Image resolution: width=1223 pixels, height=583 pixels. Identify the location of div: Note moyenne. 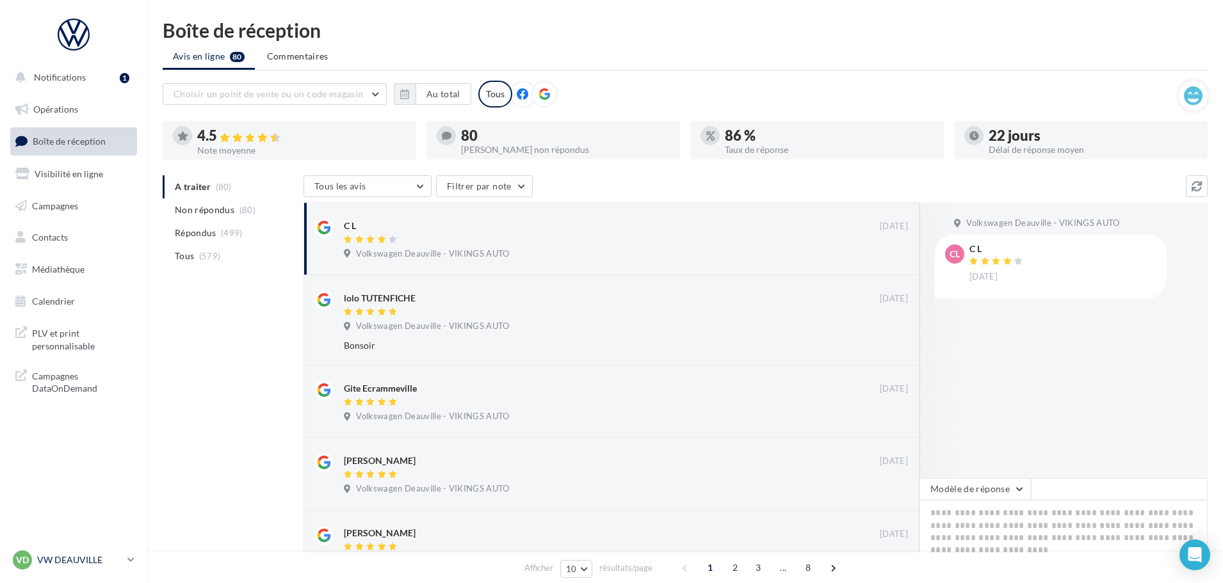
(302, 150).